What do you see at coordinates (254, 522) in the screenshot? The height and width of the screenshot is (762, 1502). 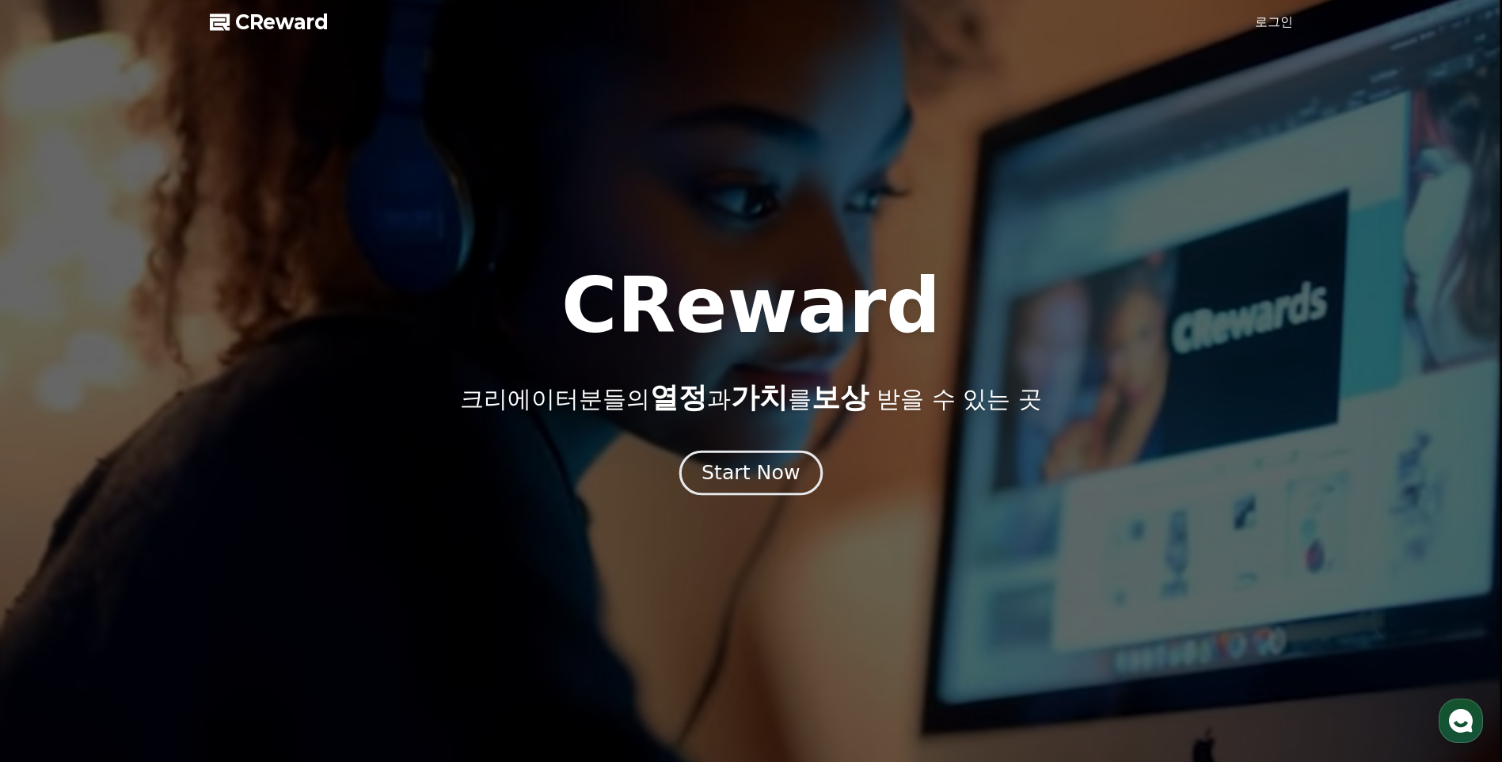 I see `a: 설정` at bounding box center [254, 522].